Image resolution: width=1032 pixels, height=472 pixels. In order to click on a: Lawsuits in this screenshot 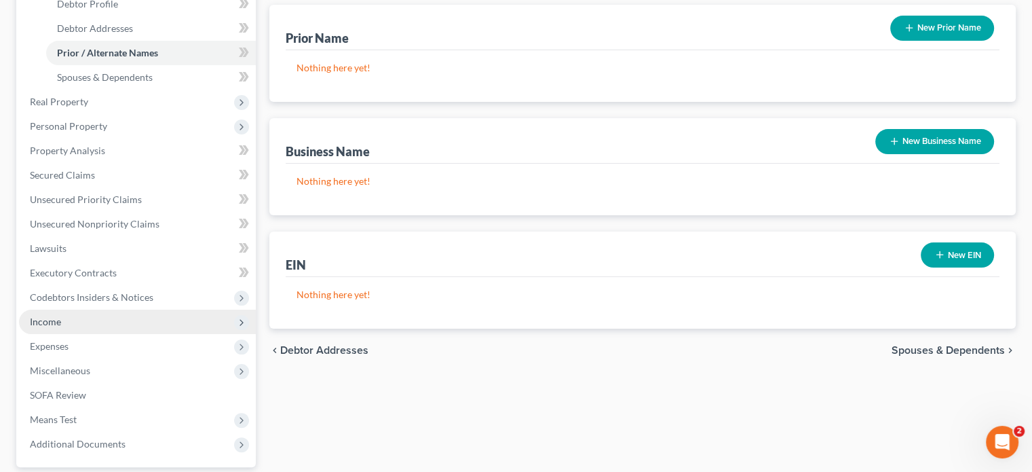, I will do `click(137, 248)`.